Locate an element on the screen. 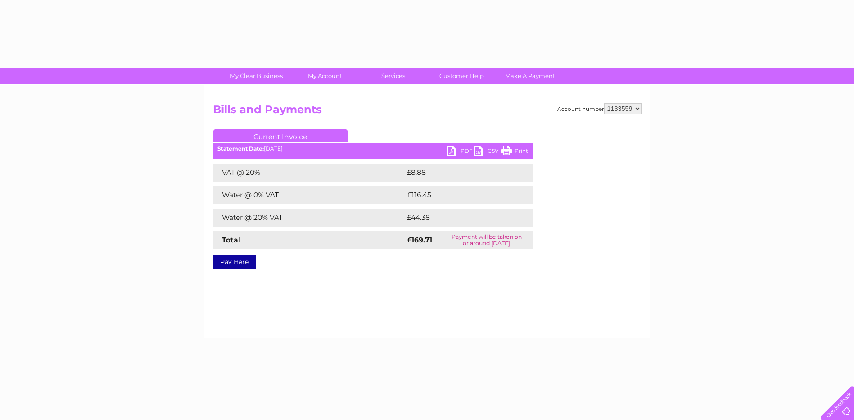  td: £44.38 is located at coordinates (460, 217).